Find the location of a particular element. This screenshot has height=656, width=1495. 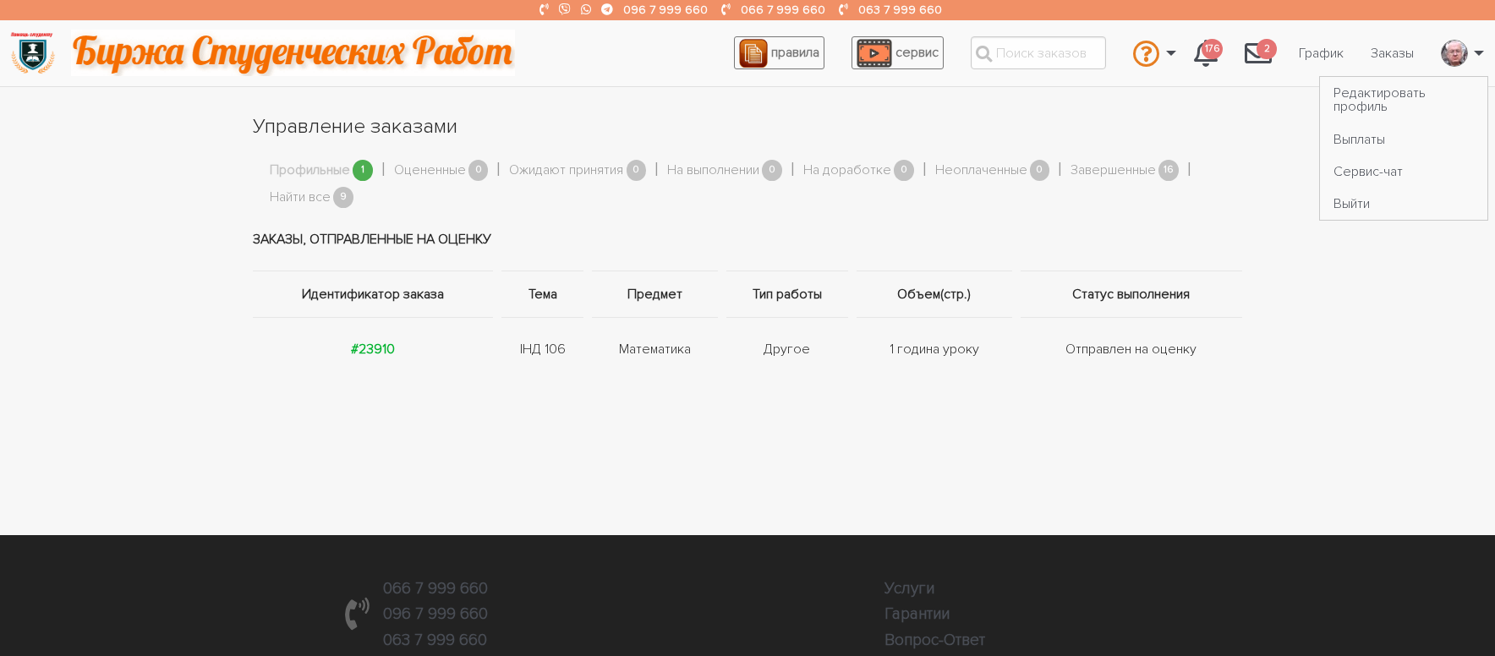

strong: #23910 is located at coordinates (373, 349).